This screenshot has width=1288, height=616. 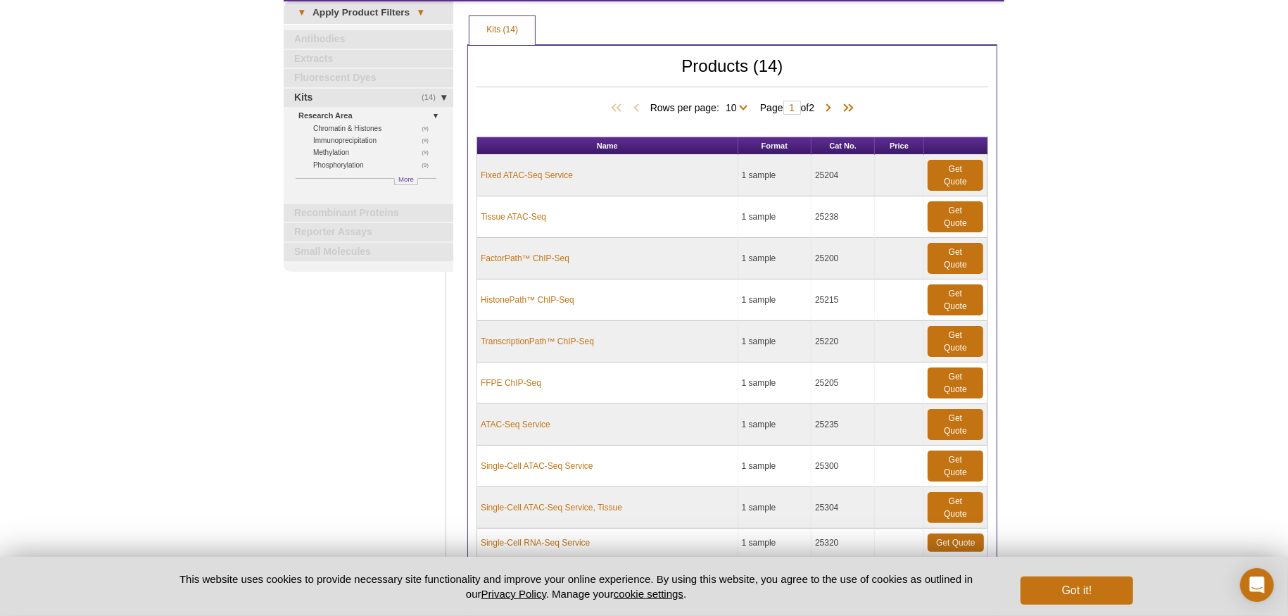 What do you see at coordinates (368, 98) in the screenshot?
I see `a: (14)Kits` at bounding box center [368, 98].